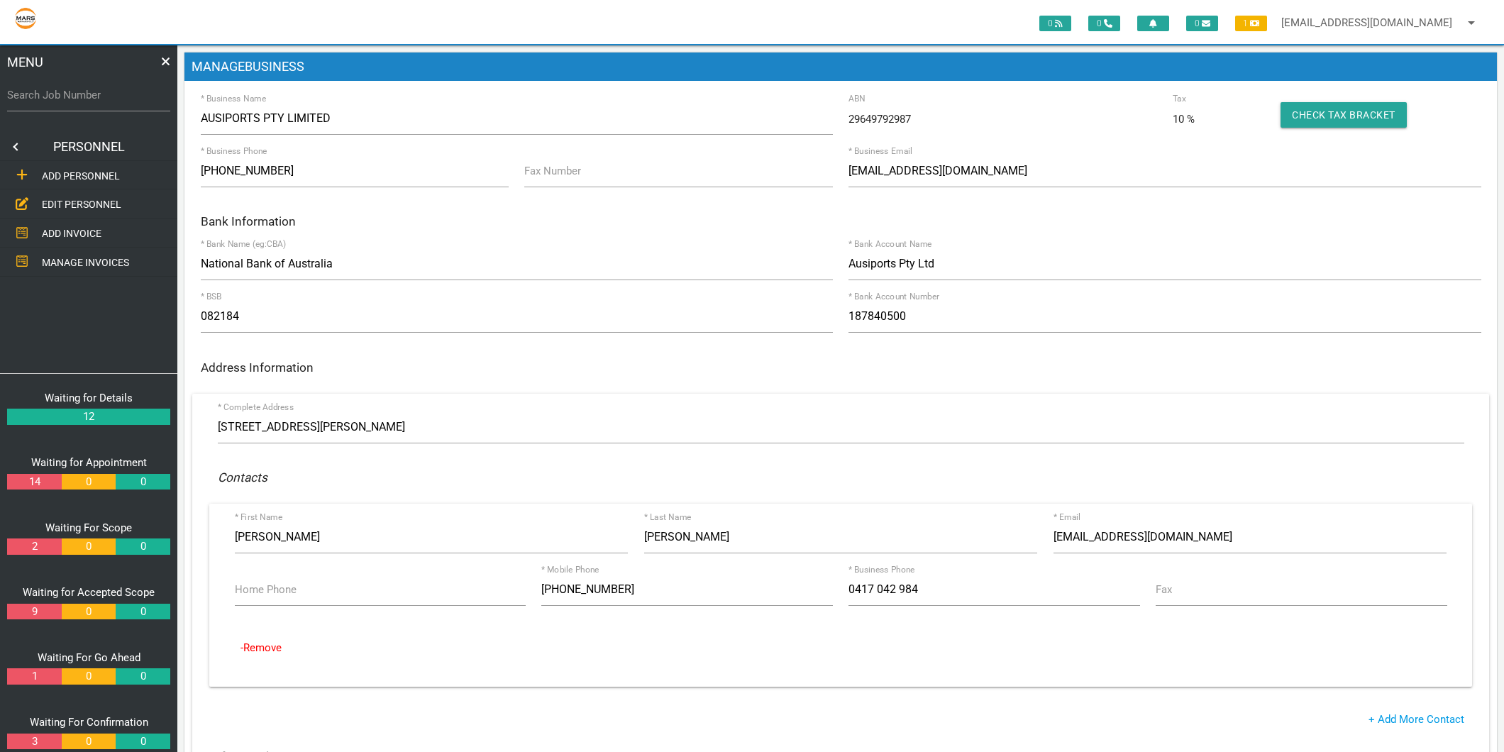  I want to click on a: PERSONNEL, so click(89, 147).